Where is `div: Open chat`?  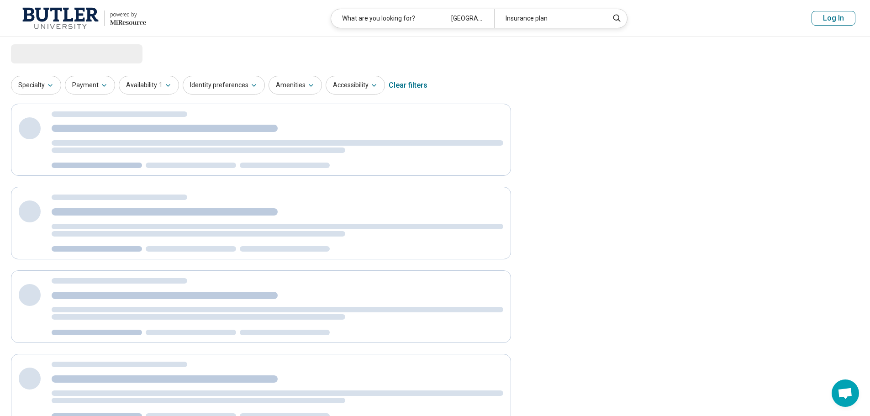
div: Open chat is located at coordinates (845, 393).